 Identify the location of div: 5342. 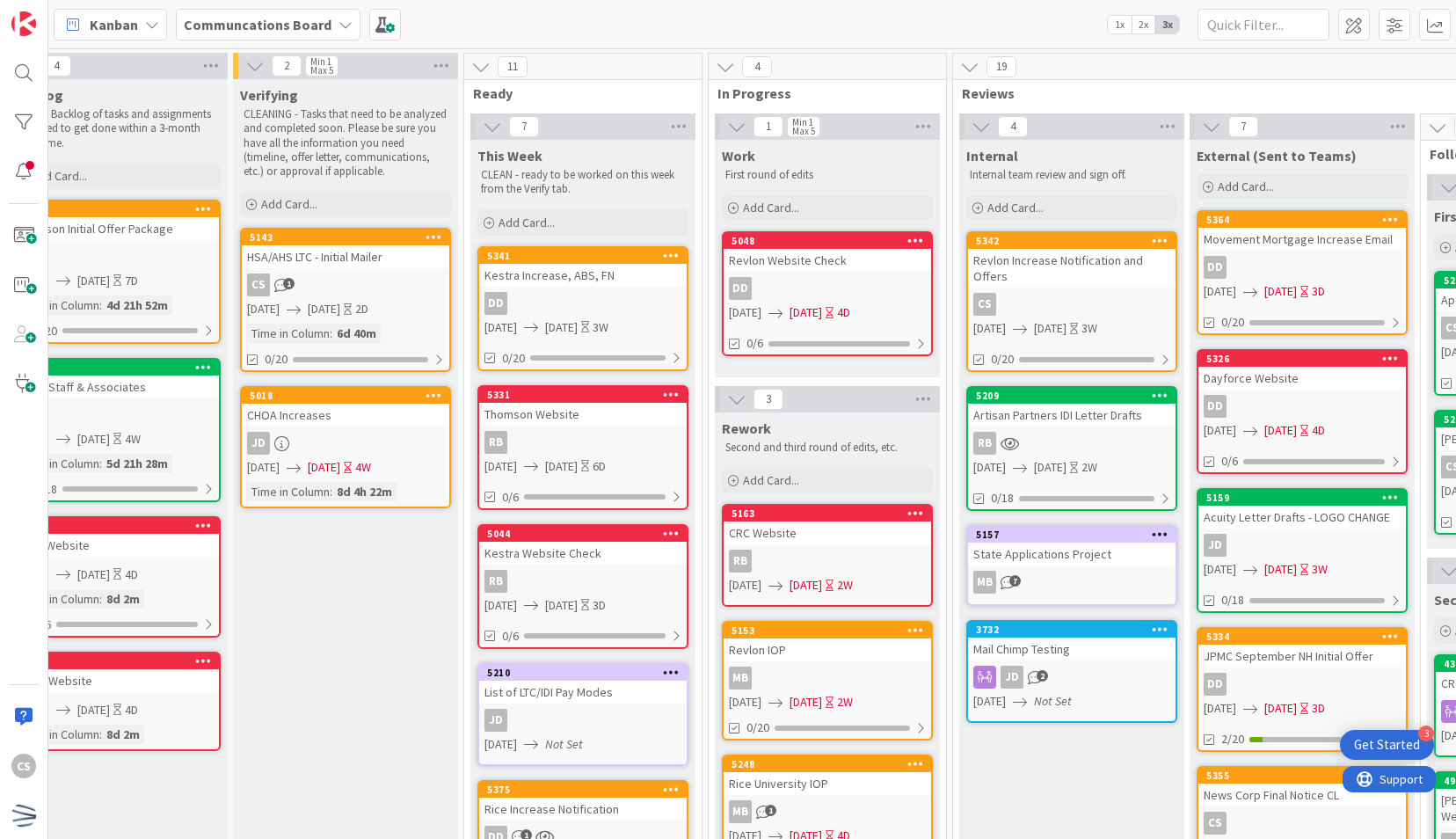
(1072, 241).